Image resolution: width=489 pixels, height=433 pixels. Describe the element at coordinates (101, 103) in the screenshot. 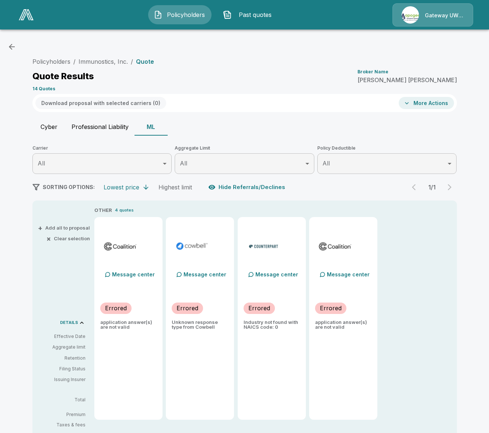

I see `button: Download proposal with selected carriers (0)` at that location.